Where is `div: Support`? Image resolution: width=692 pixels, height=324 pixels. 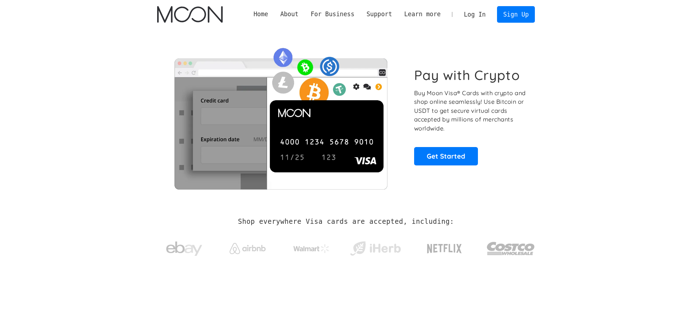 div: Support is located at coordinates (379, 14).